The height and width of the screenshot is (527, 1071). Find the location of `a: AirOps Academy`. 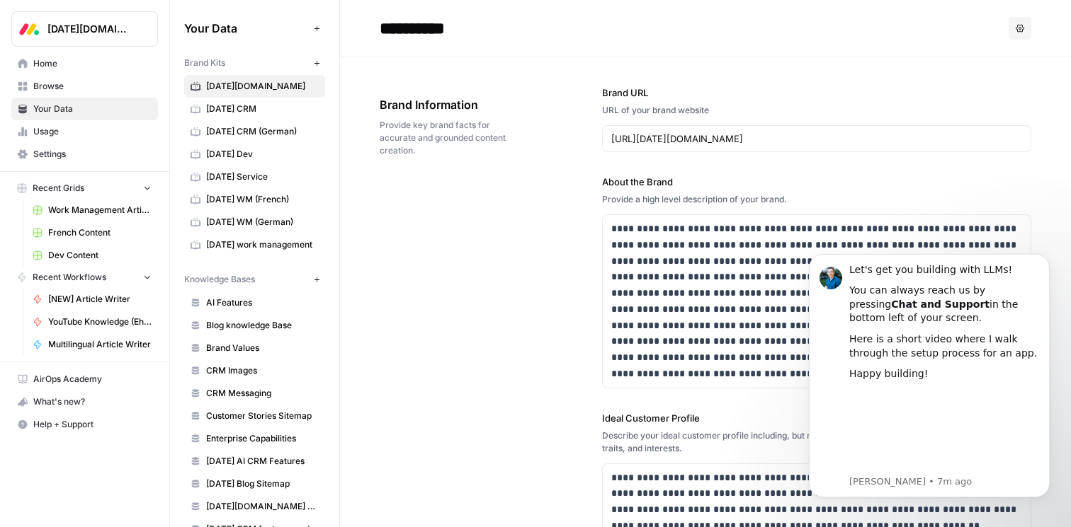

a: AirOps Academy is located at coordinates (84, 380).